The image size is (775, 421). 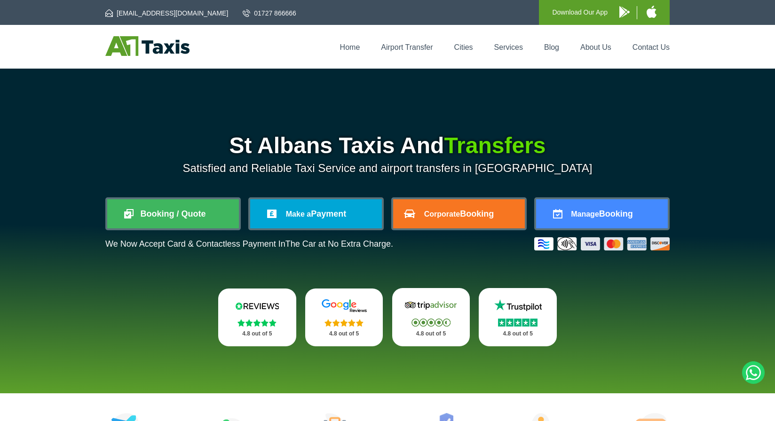 What do you see at coordinates (624, 12) in the screenshot?
I see `img: A1 Taxis Android App` at bounding box center [624, 12].